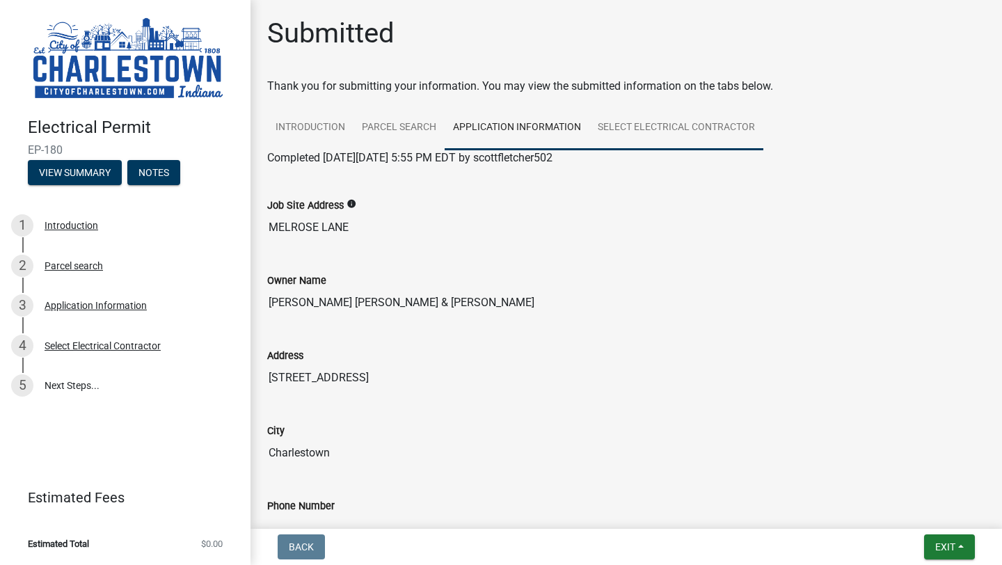  I want to click on div: Thank you for submitting your information. You may view the submitted information on the tabs below., so click(626, 86).